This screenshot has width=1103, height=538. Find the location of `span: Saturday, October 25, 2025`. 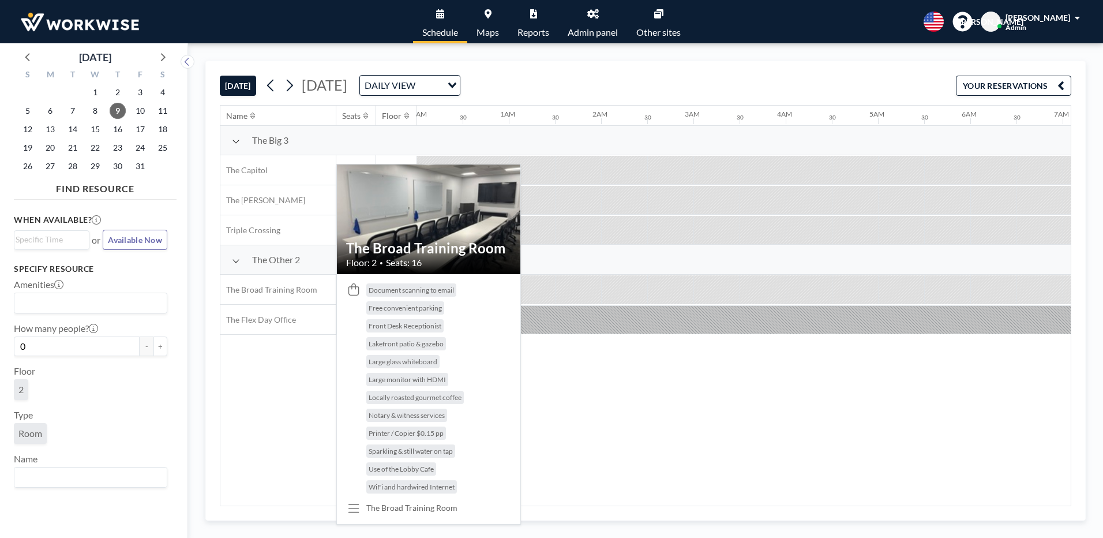

span: Saturday, October 25, 2025 is located at coordinates (163, 148).